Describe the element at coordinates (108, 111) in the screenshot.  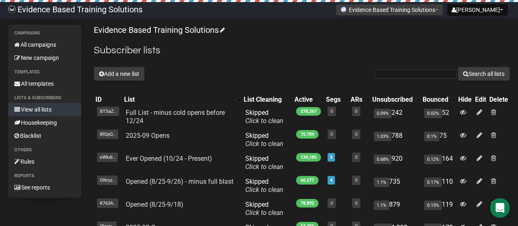
I see `span: BTSaZ..` at that location.